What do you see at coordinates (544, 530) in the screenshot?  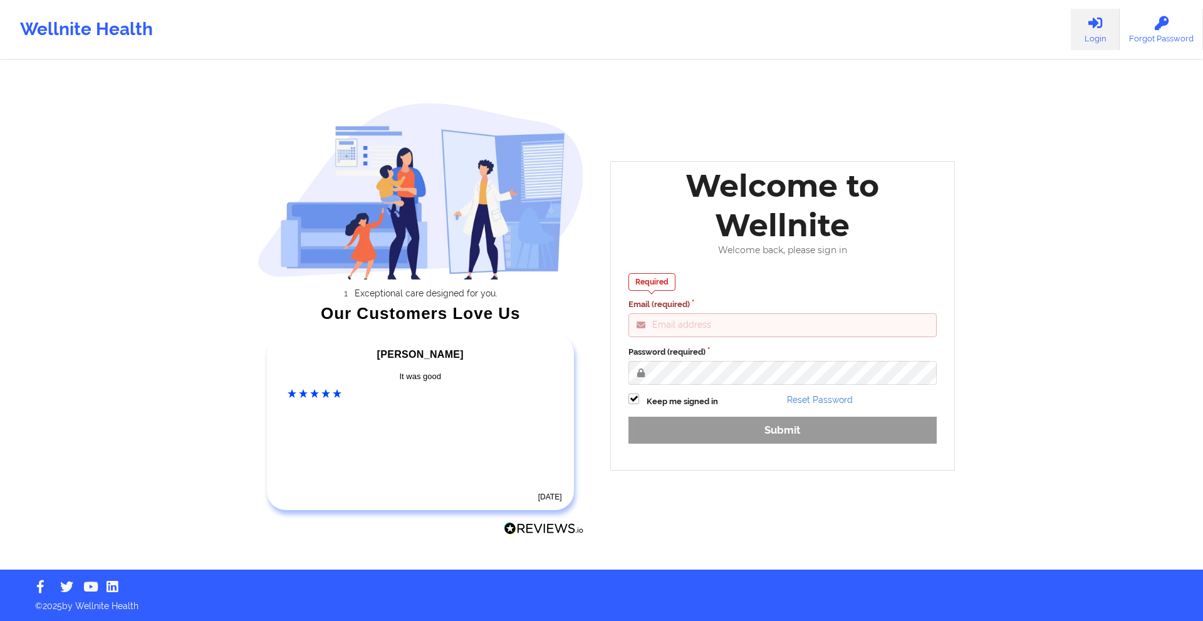 I see `a: Reviews.io Logo` at bounding box center [544, 530].